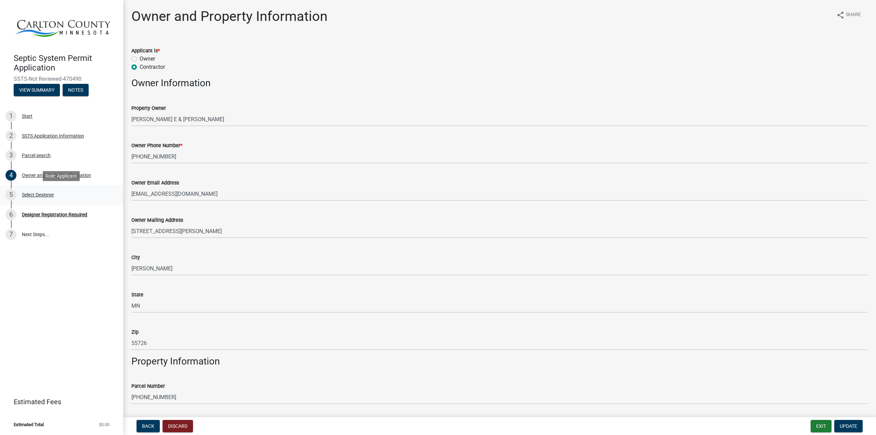 The image size is (876, 435). I want to click on div: Parcel search, so click(36, 155).